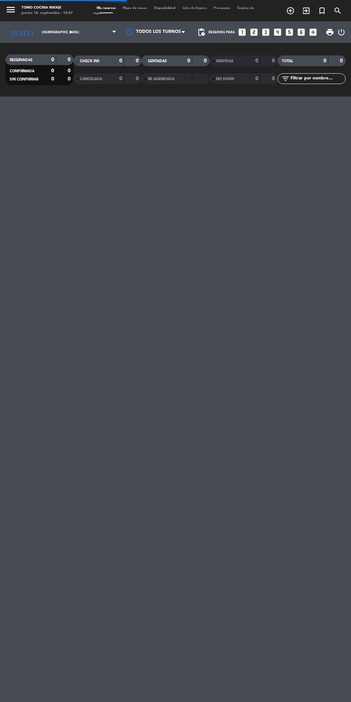 Image resolution: width=351 pixels, height=702 pixels. Describe the element at coordinates (322, 11) in the screenshot. I see `i: turned_in_not` at that location.